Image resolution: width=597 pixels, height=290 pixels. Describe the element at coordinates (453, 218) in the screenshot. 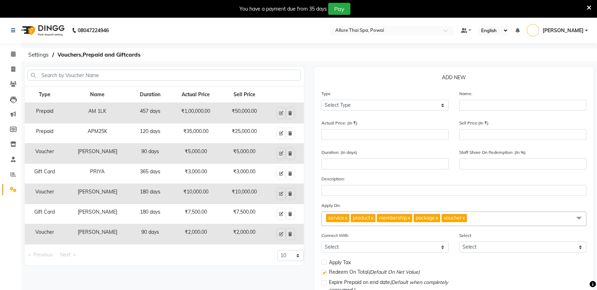

I see `span: voucher` at that location.